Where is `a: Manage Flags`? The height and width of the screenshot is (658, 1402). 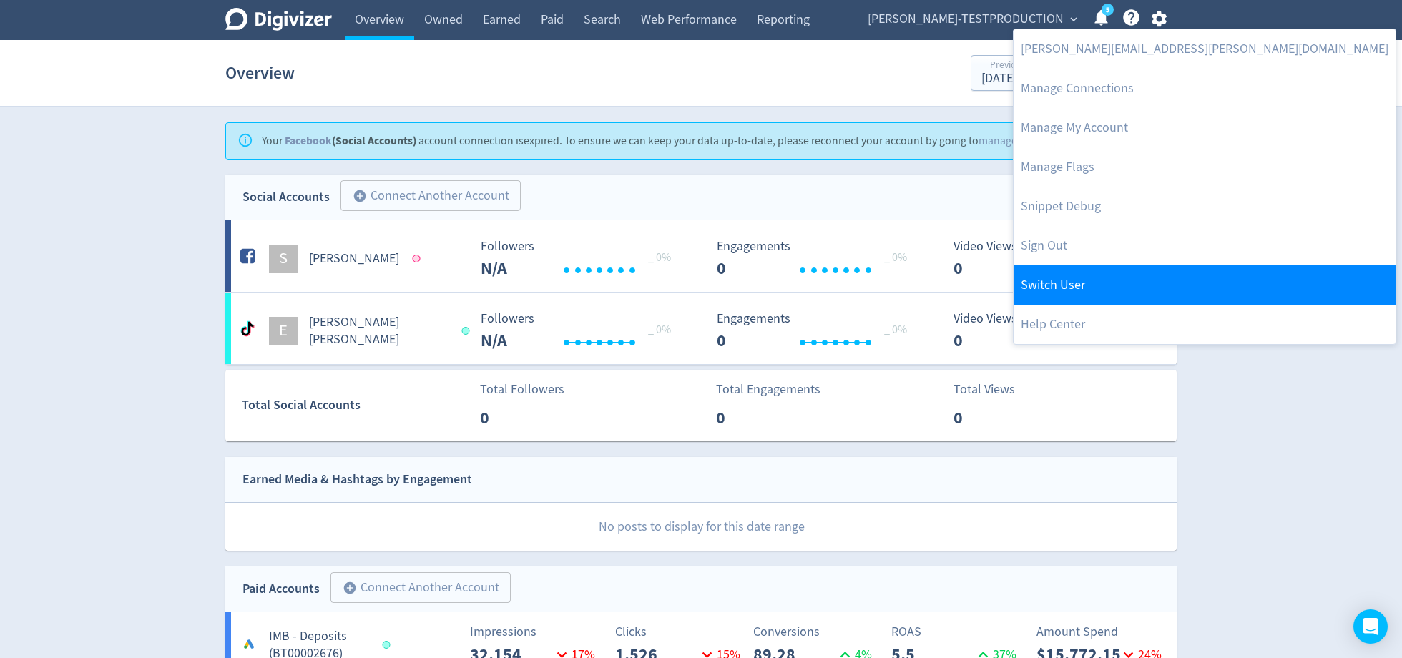
a: Manage Flags is located at coordinates (1205, 167).